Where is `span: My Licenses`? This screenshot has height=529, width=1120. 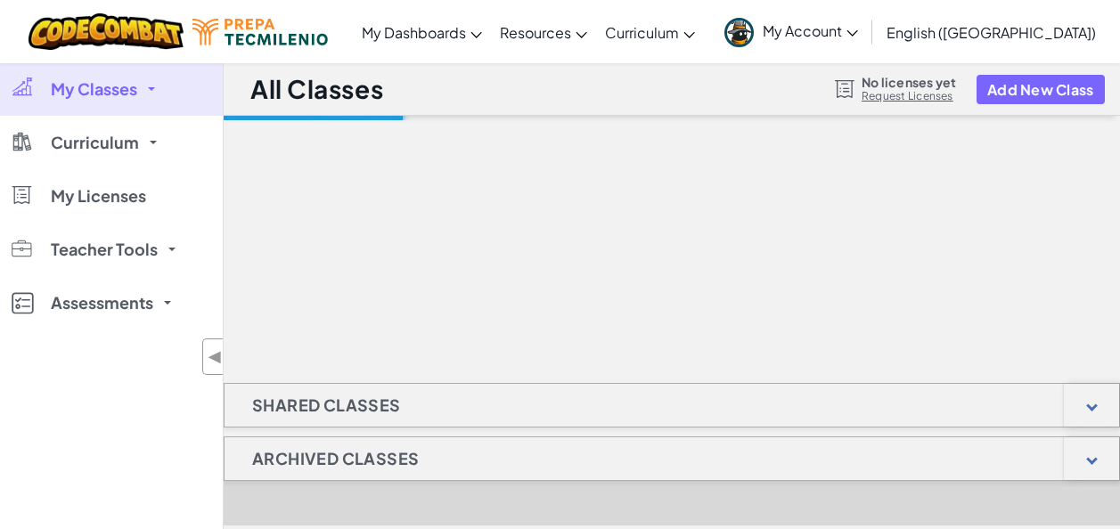 span: My Licenses is located at coordinates (98, 196).